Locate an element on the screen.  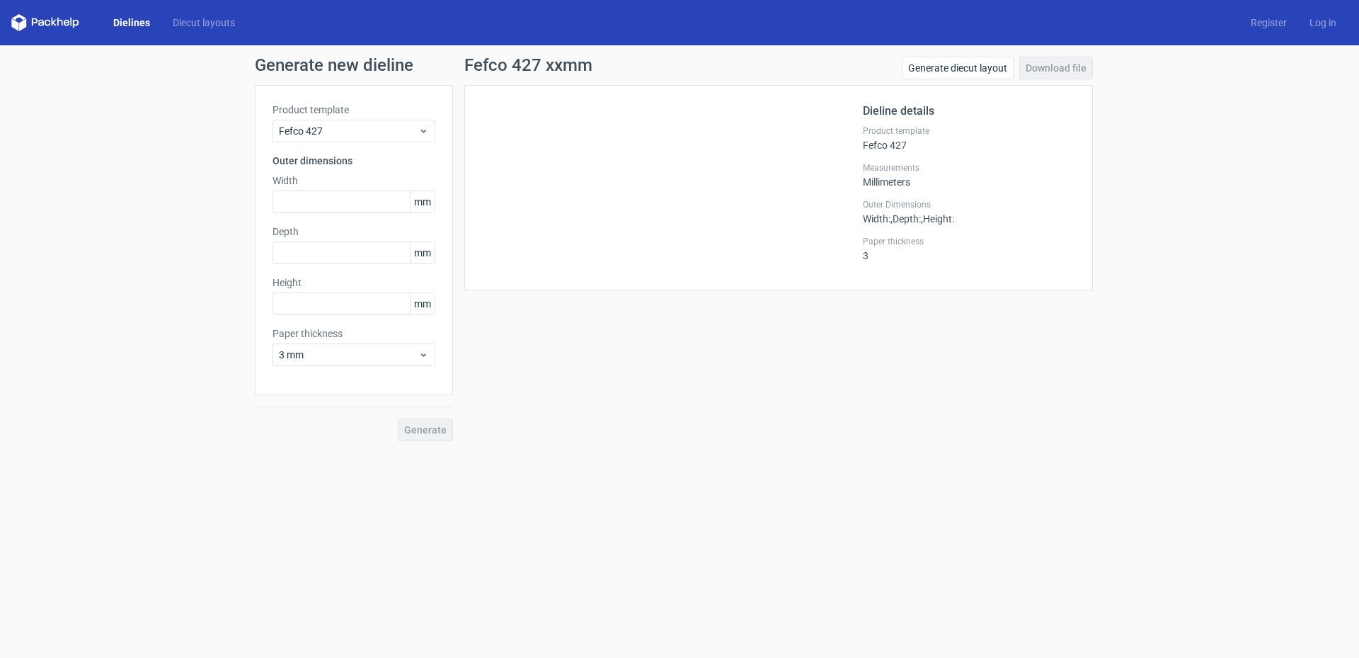
span: Width : is located at coordinates (876, 219).